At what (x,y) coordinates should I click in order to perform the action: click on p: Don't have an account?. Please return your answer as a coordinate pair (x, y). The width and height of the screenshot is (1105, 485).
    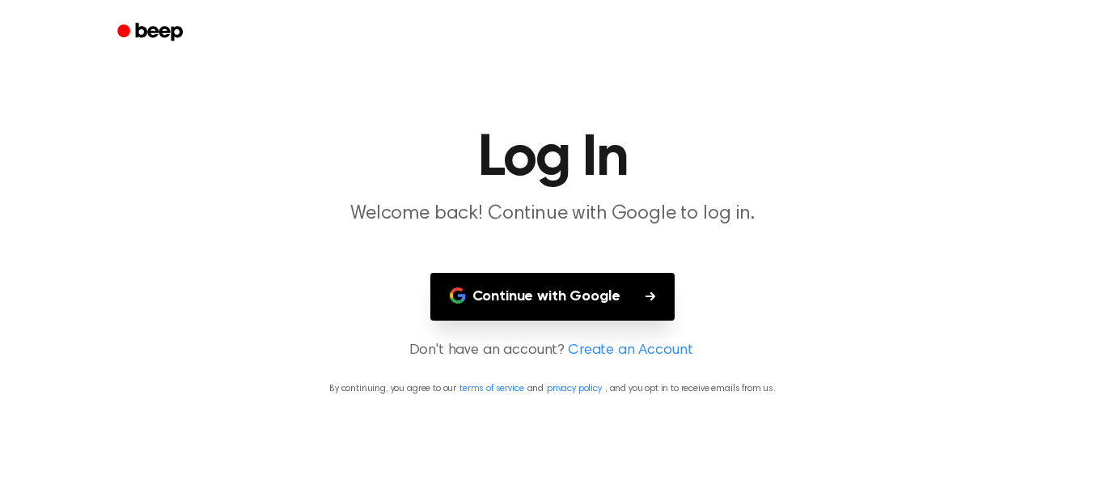
    Looking at the image, I should click on (553, 350).